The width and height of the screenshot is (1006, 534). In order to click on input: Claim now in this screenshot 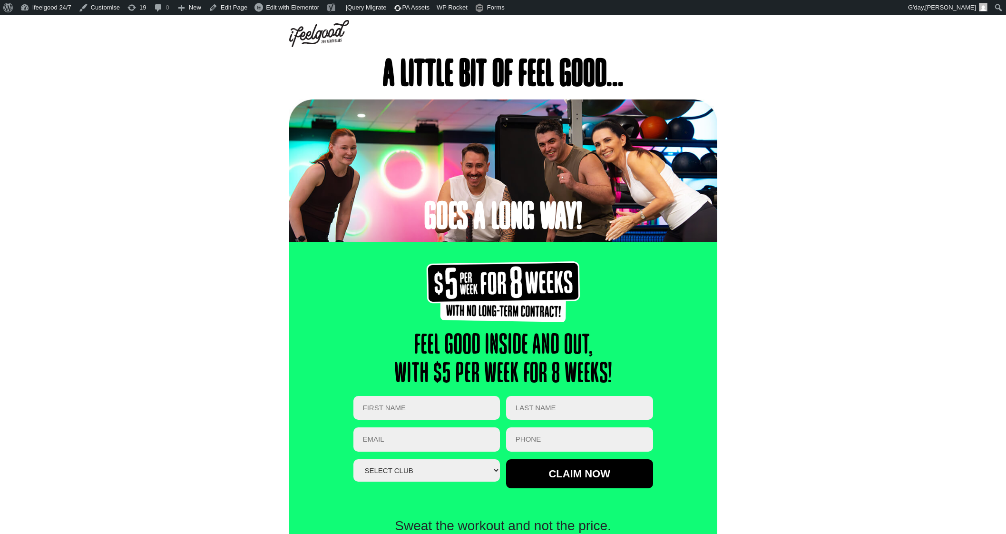, I will do `click(579, 473)`.